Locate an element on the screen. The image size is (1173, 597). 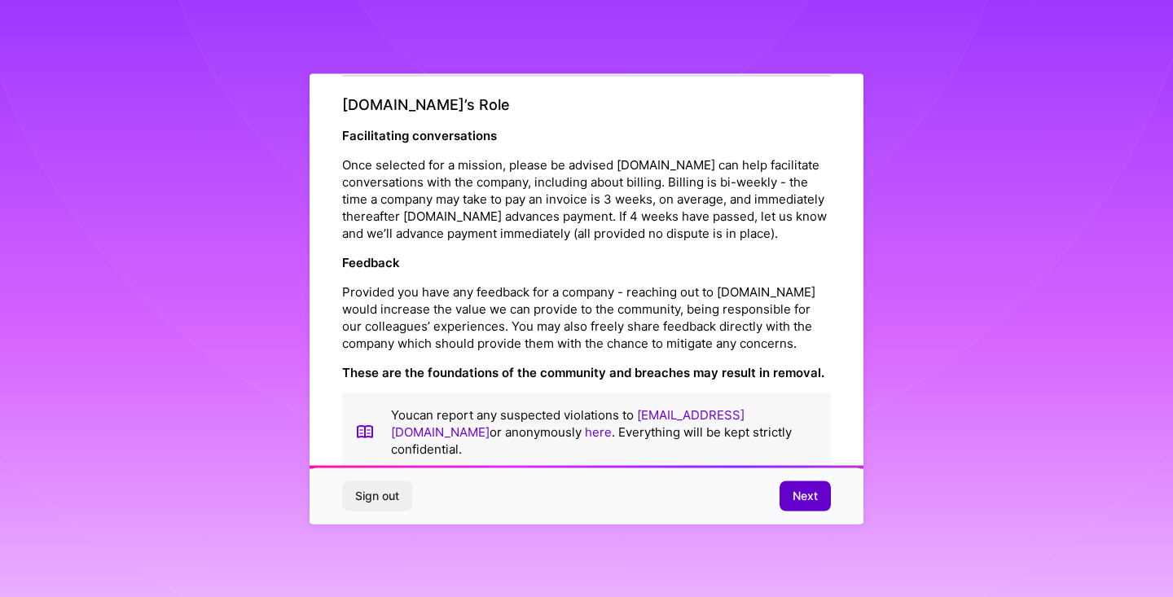
strong: These are the foundations of the community and breaches may result in removal. is located at coordinates (583, 371).